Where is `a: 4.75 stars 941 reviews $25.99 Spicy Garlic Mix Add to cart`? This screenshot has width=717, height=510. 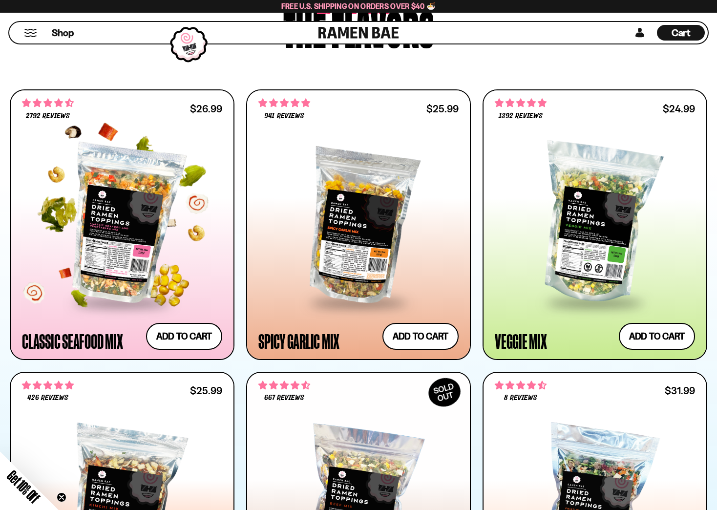
a: 4.75 stars 941 reviews $25.99 Spicy Garlic Mix Add to cart is located at coordinates (358, 225).